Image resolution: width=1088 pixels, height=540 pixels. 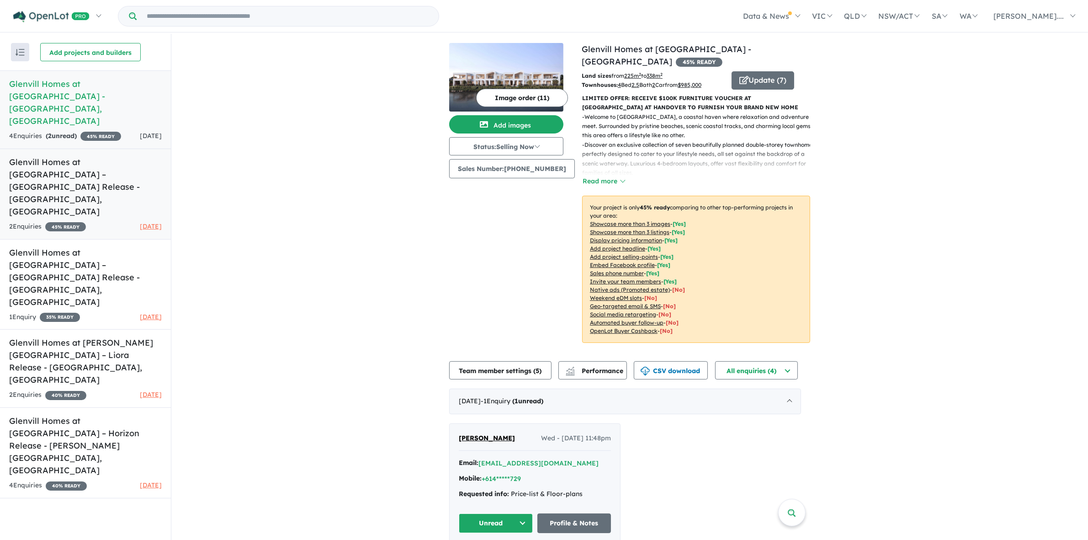 I want to click on u: Weekend eDM slots, so click(x=616, y=297).